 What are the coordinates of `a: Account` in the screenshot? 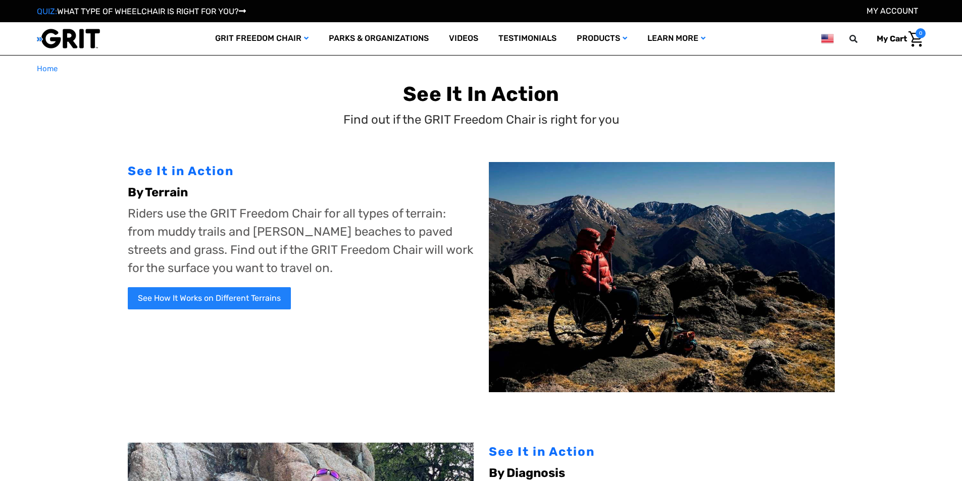 It's located at (892, 11).